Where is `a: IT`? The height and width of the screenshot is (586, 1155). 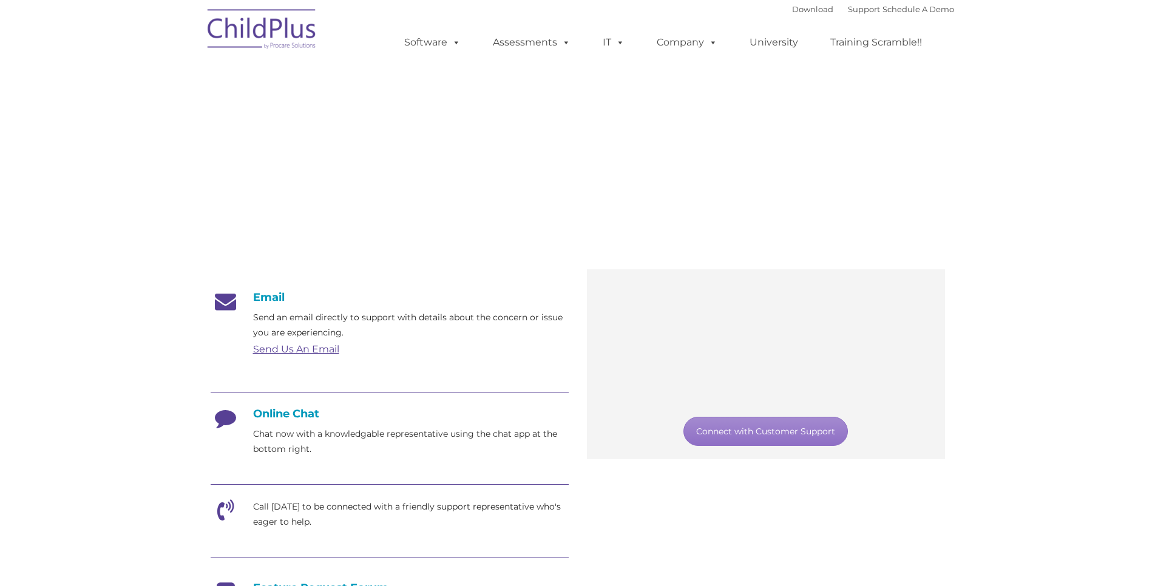
a: IT is located at coordinates (614, 42).